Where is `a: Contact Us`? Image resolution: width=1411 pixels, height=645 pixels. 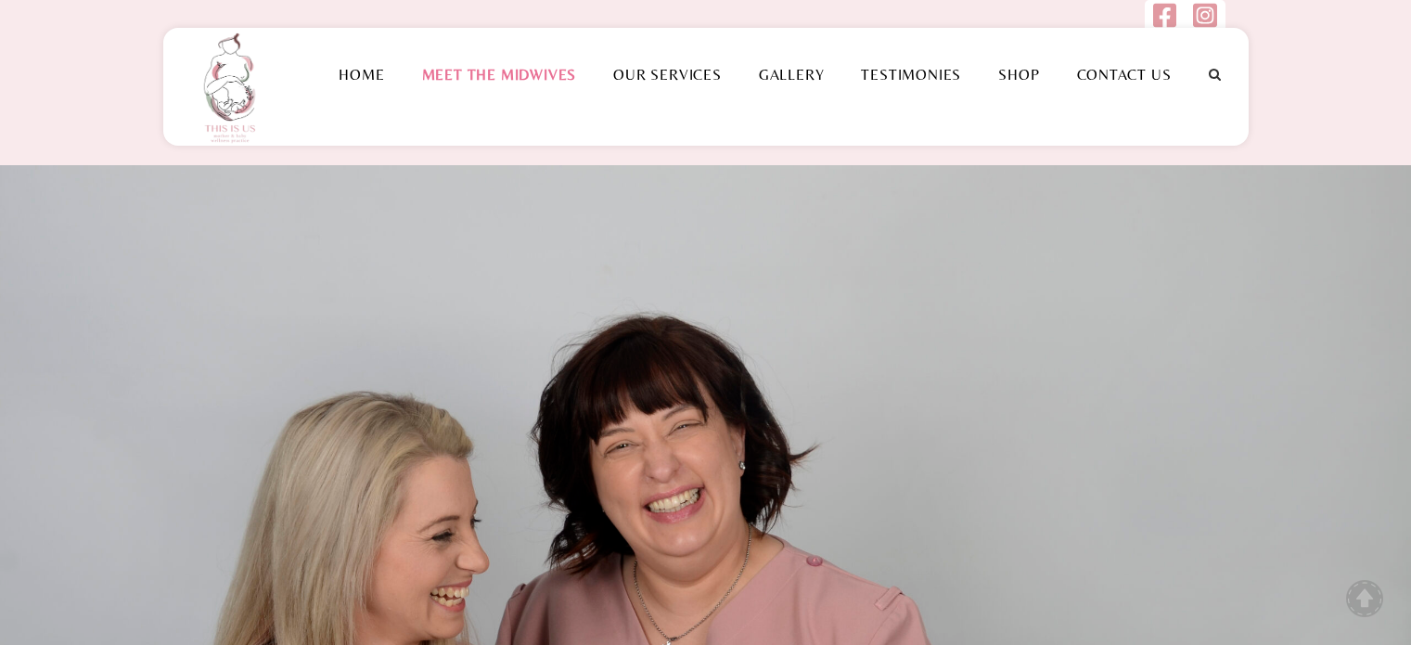 a: Contact Us is located at coordinates (1125, 74).